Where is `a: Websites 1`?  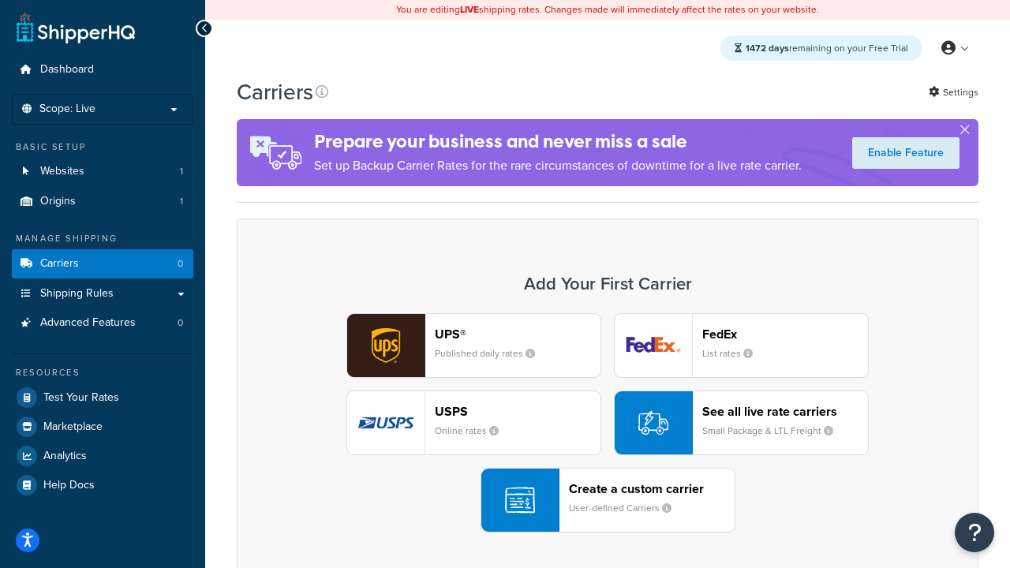 a: Websites 1 is located at coordinates (103, 171).